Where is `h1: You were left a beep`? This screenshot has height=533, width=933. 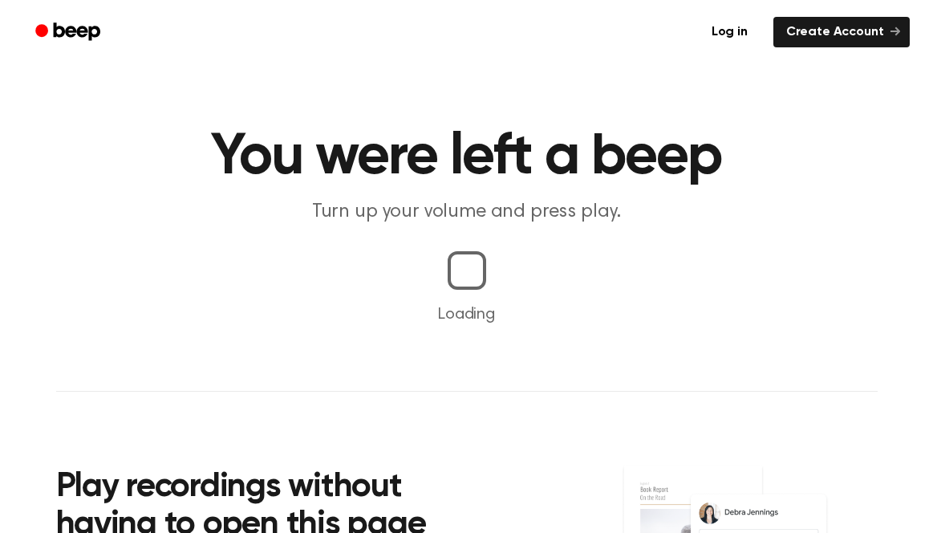 h1: You were left a beep is located at coordinates (467, 157).